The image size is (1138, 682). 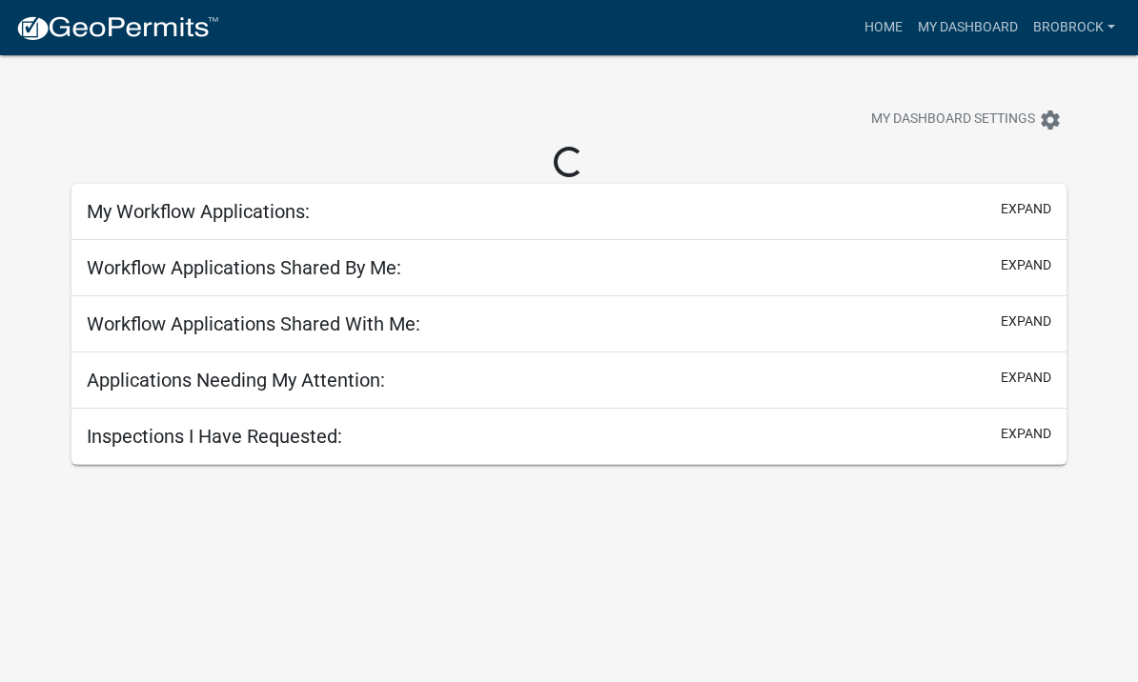 What do you see at coordinates (953, 120) in the screenshot?
I see `span: My Dashboard Settings` at bounding box center [953, 120].